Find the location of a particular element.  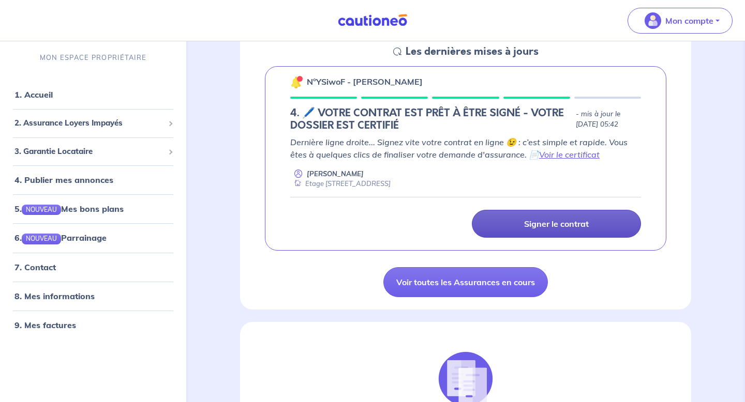

h5: Les dernières mises à jours is located at coordinates (472, 52).